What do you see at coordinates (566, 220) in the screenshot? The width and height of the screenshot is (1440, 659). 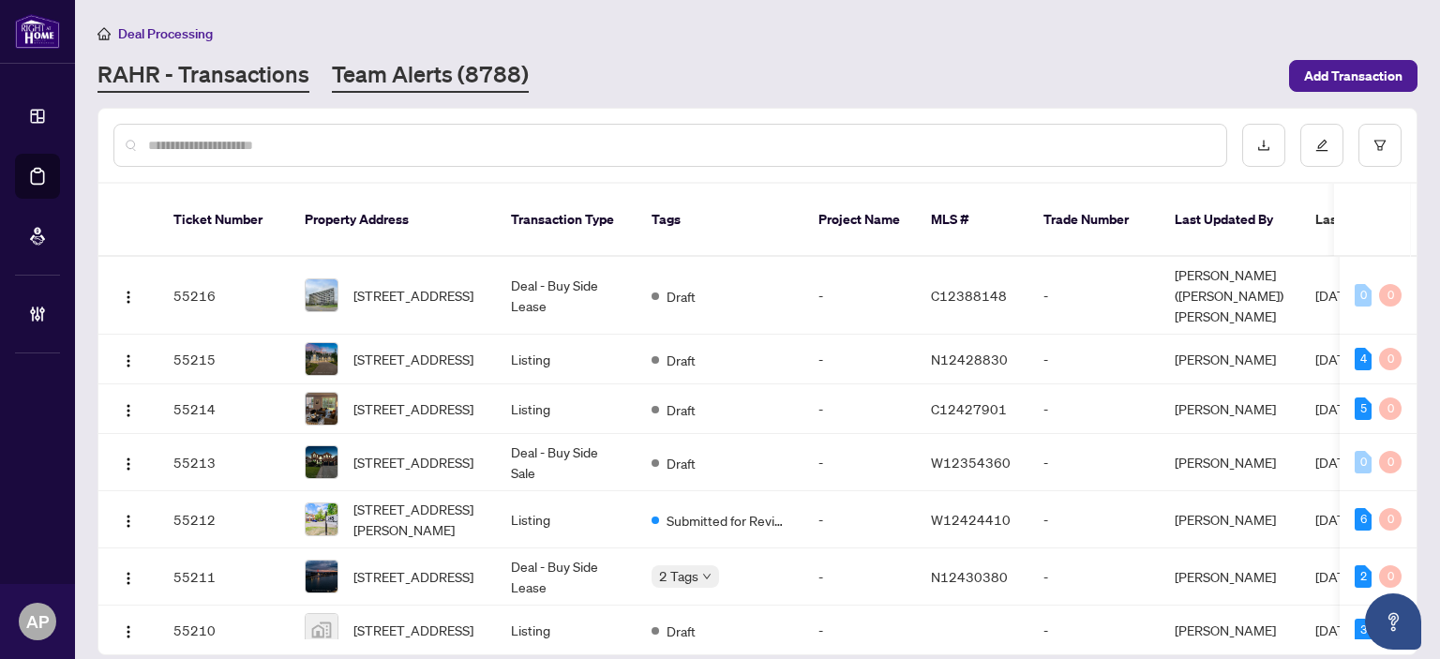 I see `th: Transaction Type` at bounding box center [566, 220].